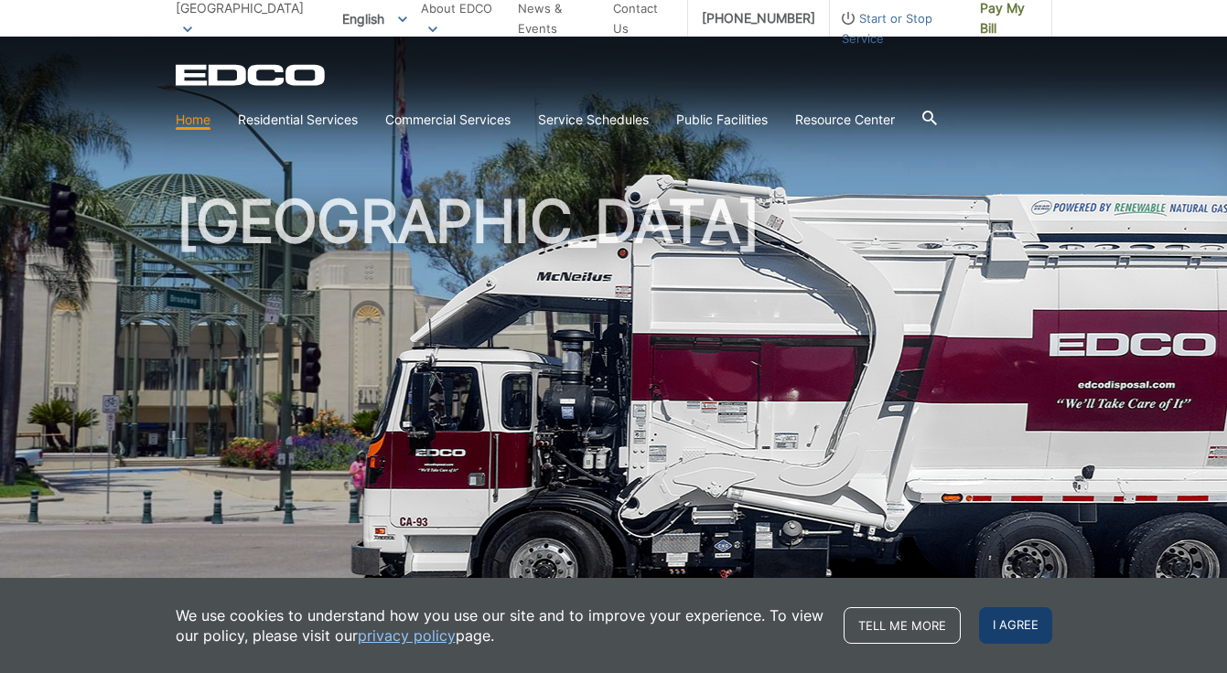 This screenshot has height=673, width=1227. Describe the element at coordinates (1015, 626) in the screenshot. I see `span: I agree` at that location.